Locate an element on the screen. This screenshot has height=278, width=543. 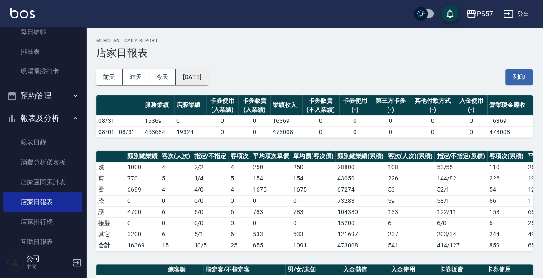
h5: 公司 is located at coordinates (48, 259).